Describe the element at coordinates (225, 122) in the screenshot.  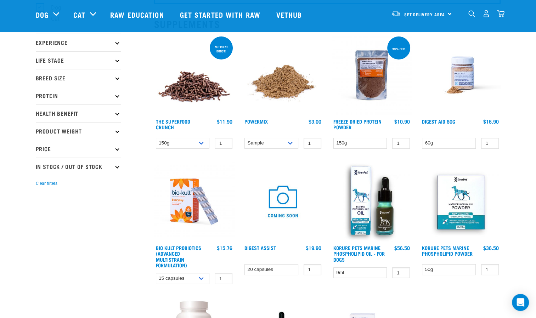
I see `div: $11.90` at that location.